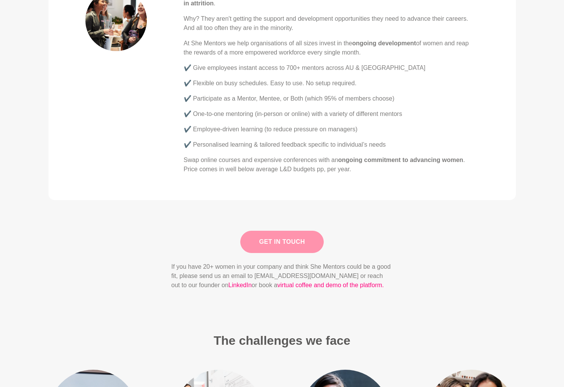  What do you see at coordinates (331, 165) in the screenshot?
I see `p: Swap online courses and expensive conferences with an . Price comes in well below average L&D bud...` at bounding box center [331, 165].